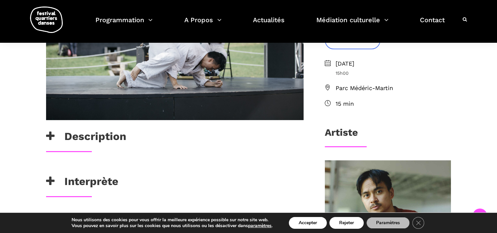 The height and width of the screenshot is (233, 497). Describe the element at coordinates (260, 226) in the screenshot. I see `button: paramètres` at that location.